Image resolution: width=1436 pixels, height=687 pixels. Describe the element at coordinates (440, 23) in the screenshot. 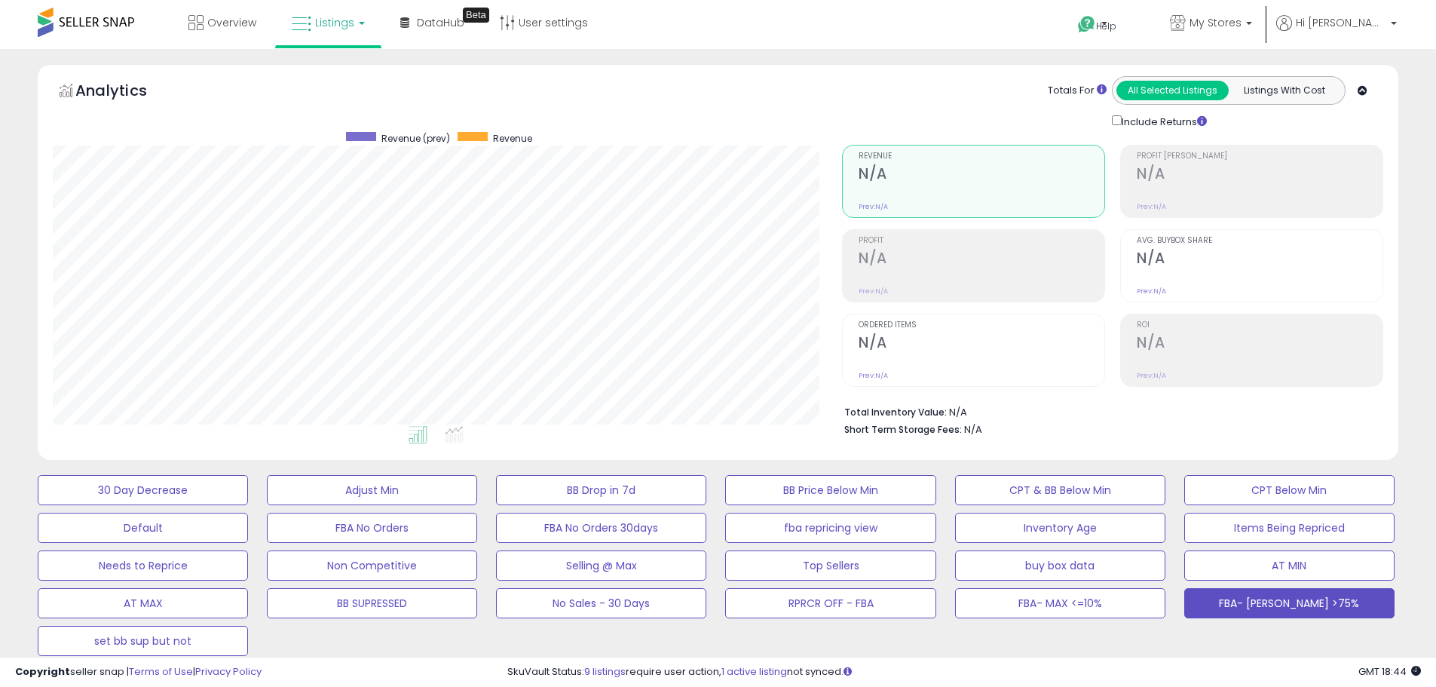

I see `span: DataHub` at that location.